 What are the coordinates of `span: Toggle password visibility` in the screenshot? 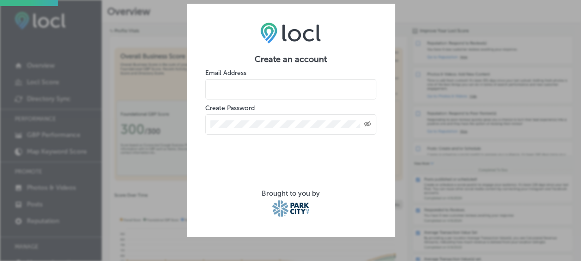 It's located at (368, 124).